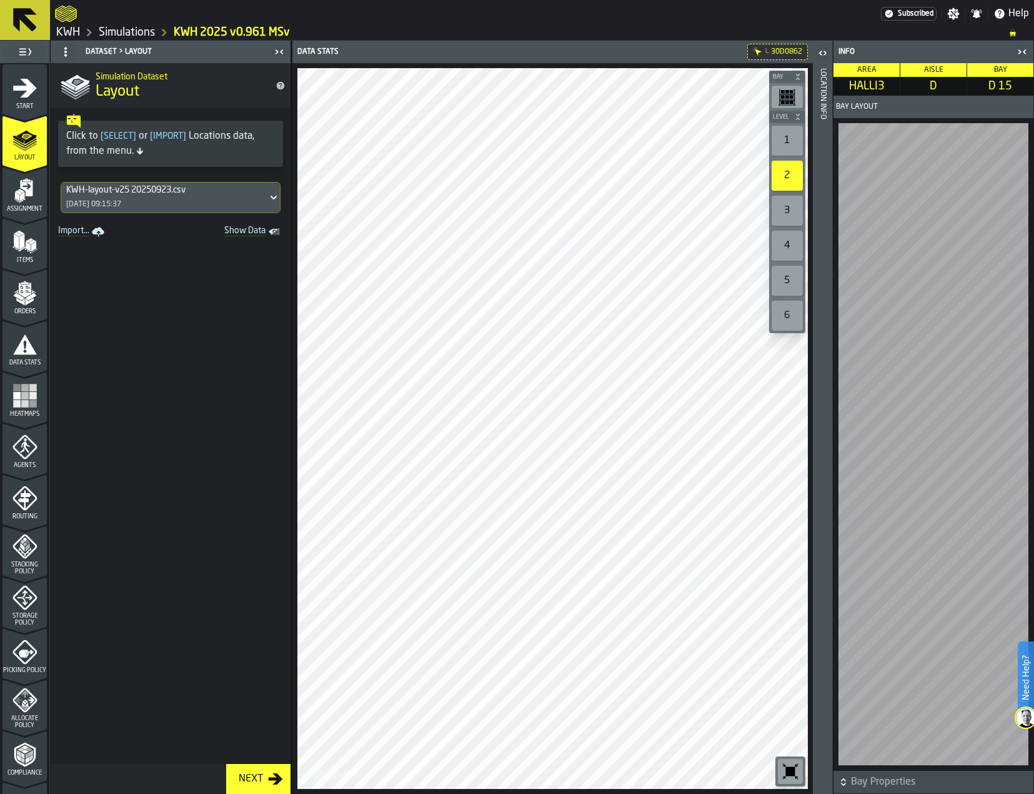  Describe the element at coordinates (787, 246) in the screenshot. I see `div: 4` at that location.